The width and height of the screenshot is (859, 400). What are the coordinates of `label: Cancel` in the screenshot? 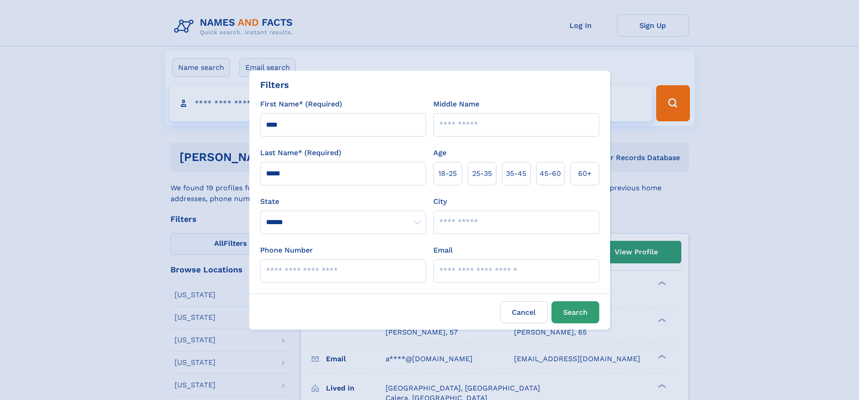 It's located at (524, 312).